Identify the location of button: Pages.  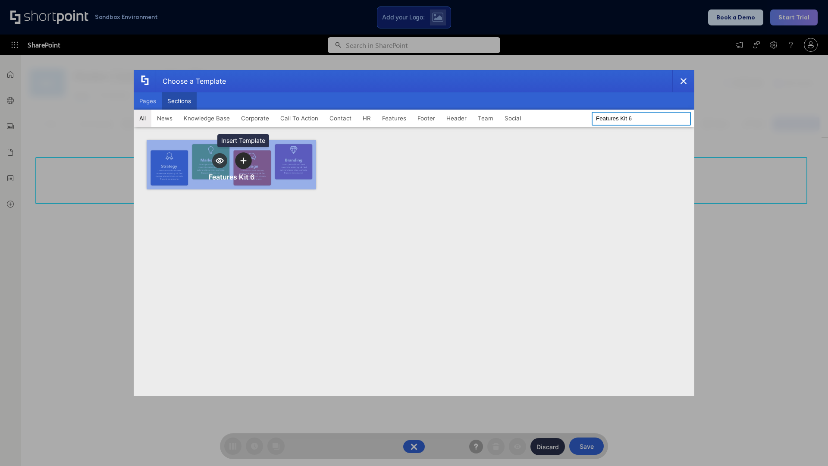
(148, 101).